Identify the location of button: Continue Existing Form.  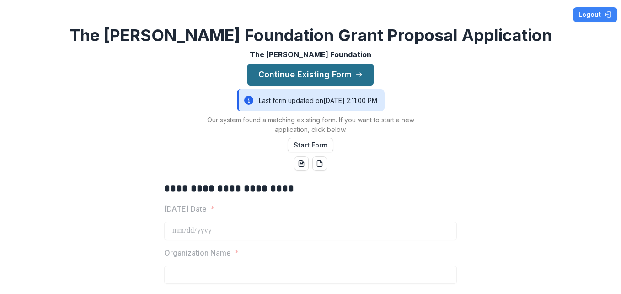
(311, 75).